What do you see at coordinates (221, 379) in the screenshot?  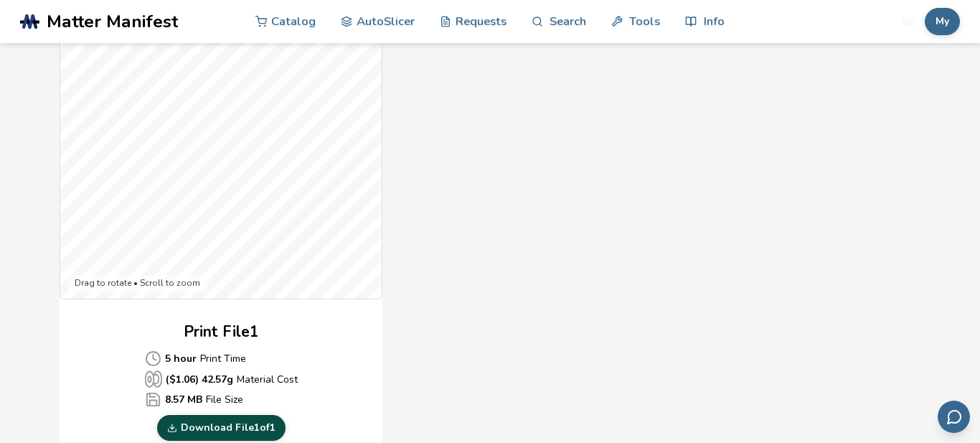 I see `p: Material Cost` at bounding box center [221, 379].